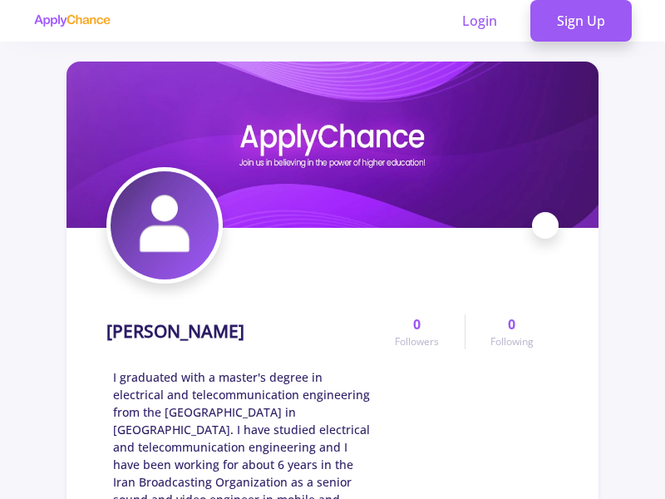  I want to click on span: Following, so click(512, 342).